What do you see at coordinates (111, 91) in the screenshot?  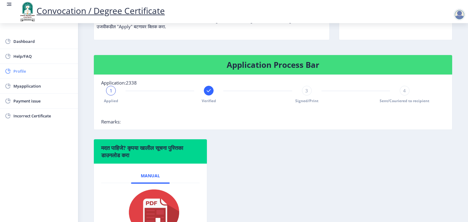 I see `span: 1` at bounding box center [111, 91].